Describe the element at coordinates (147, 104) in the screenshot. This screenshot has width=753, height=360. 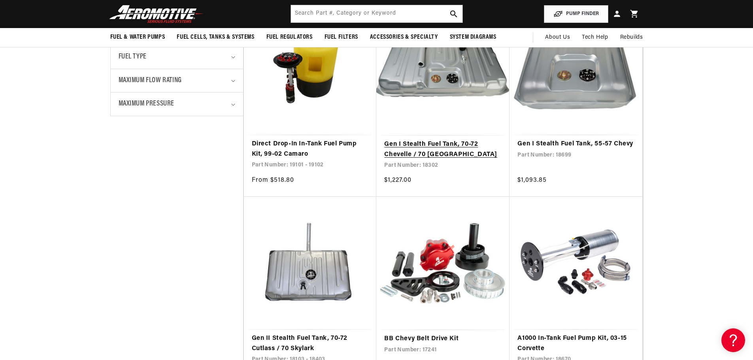
I see `span: Maximum Pressure` at that location.